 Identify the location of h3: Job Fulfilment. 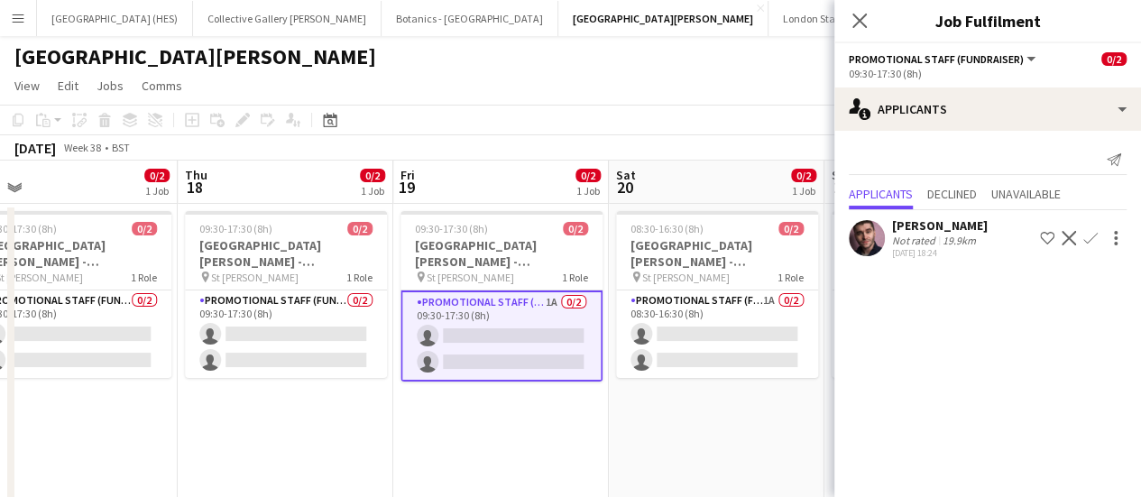
(988, 21).